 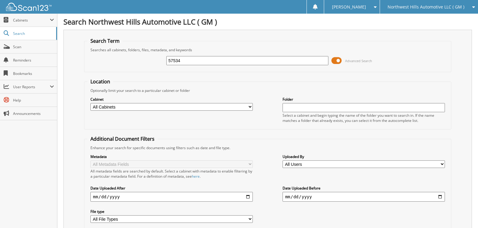 I want to click on legend: Additional Document Filters, so click(x=122, y=139).